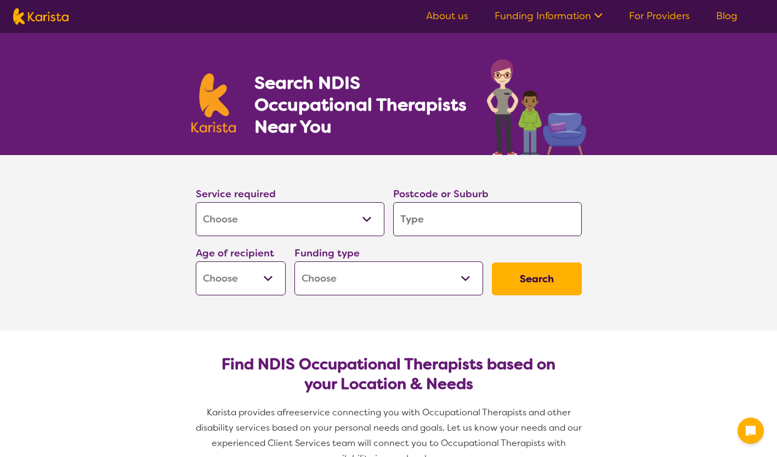 This screenshot has height=457, width=777. What do you see at coordinates (487, 219) in the screenshot?
I see `input: Type` at bounding box center [487, 219].